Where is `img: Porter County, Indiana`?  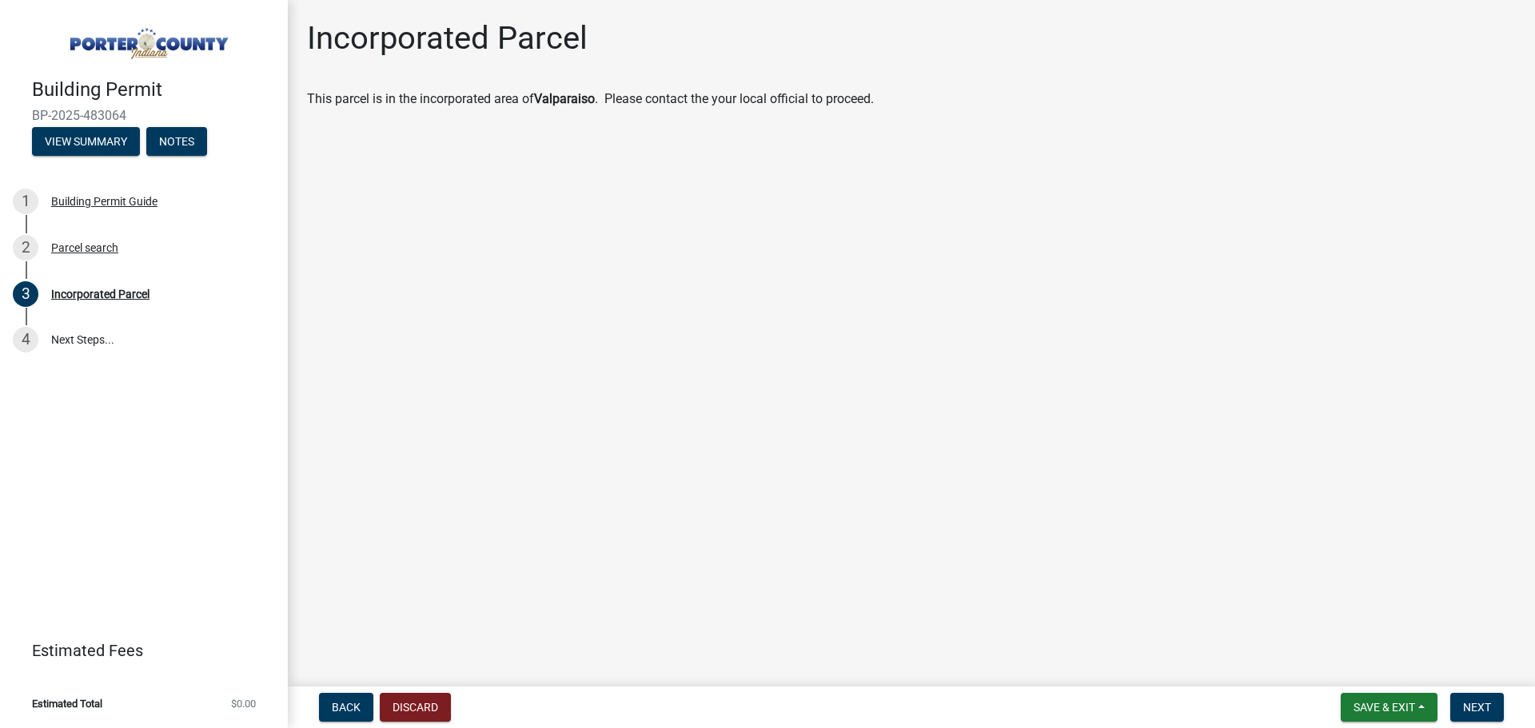 img: Porter County, Indiana is located at coordinates (147, 39).